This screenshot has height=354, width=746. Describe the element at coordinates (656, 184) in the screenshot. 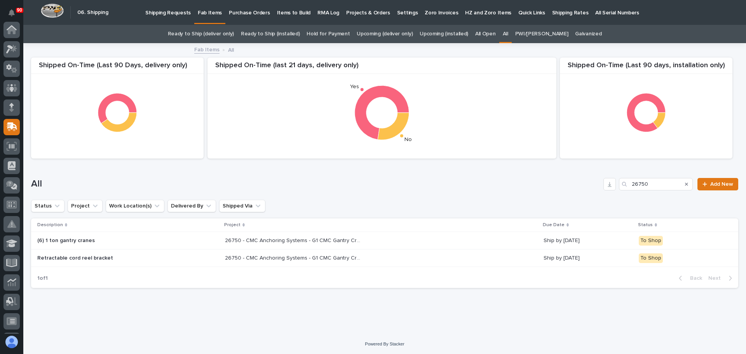

I see `input: Search` at that location.